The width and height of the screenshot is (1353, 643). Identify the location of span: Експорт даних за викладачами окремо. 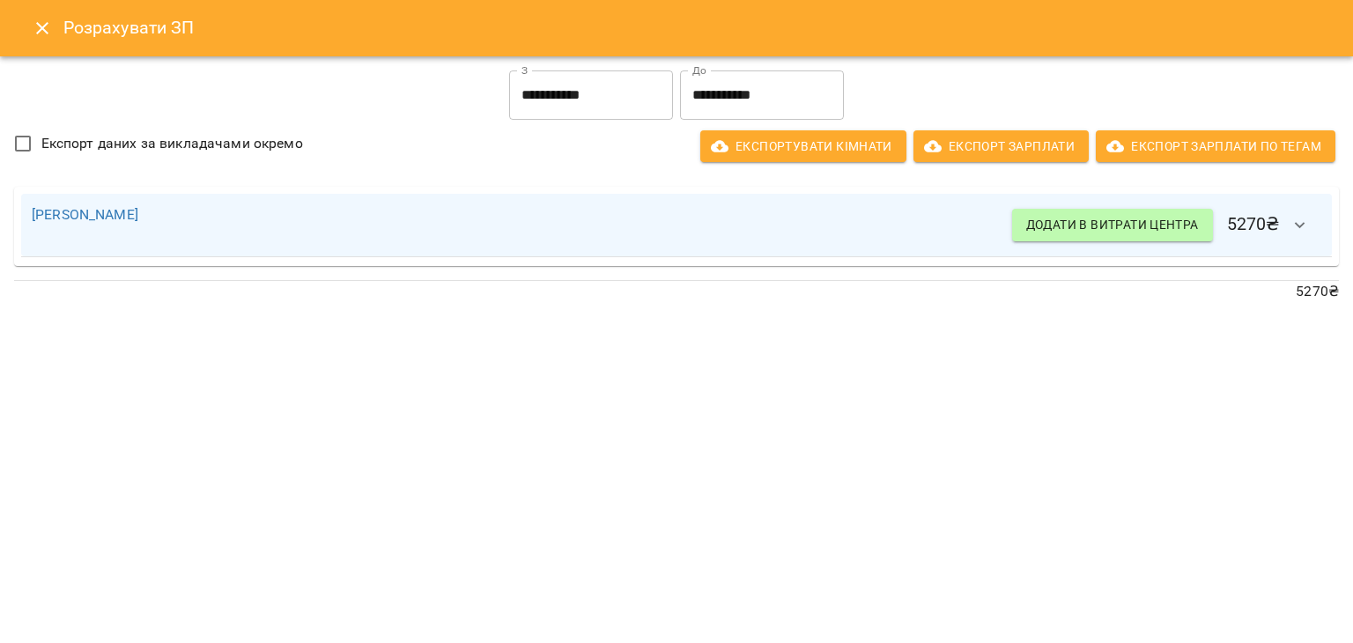
(172, 144).